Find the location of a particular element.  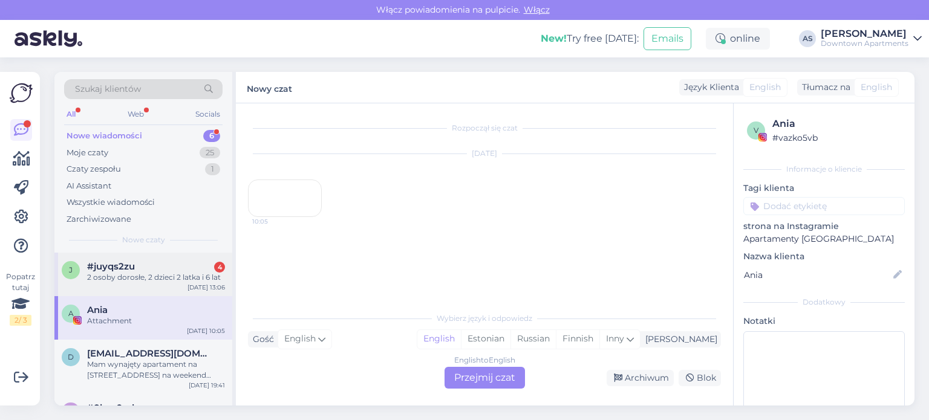

div: Informacje o kliencie is located at coordinates (824, 169).